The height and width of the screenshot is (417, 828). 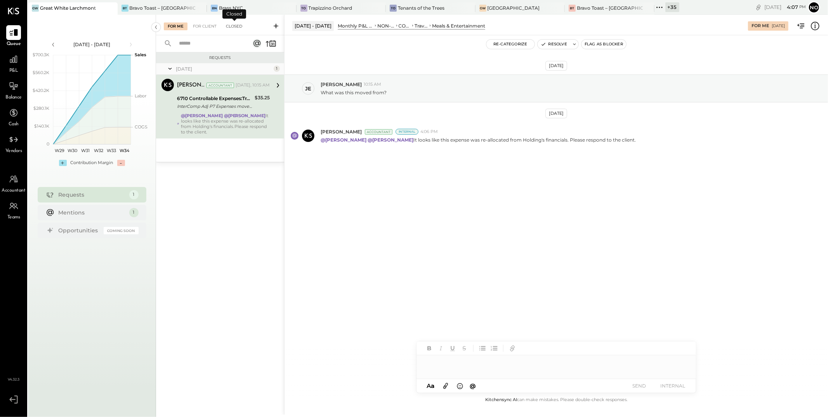 I want to click on button: Ordered List, so click(x=494, y=348).